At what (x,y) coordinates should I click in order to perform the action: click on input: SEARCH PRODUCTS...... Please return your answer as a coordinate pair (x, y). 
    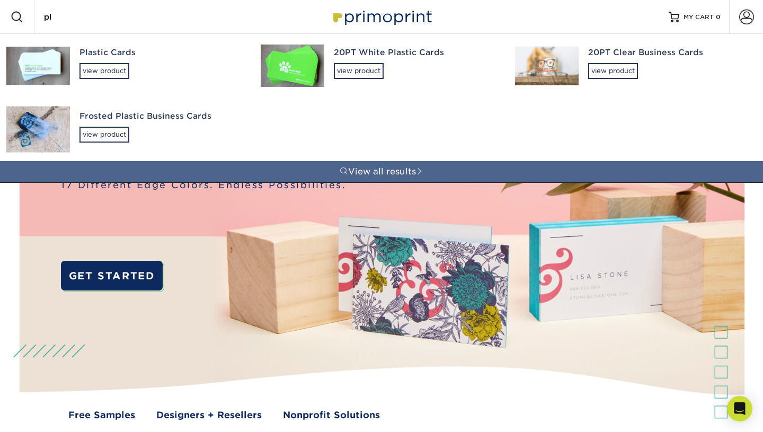
    Looking at the image, I should click on (94, 17).